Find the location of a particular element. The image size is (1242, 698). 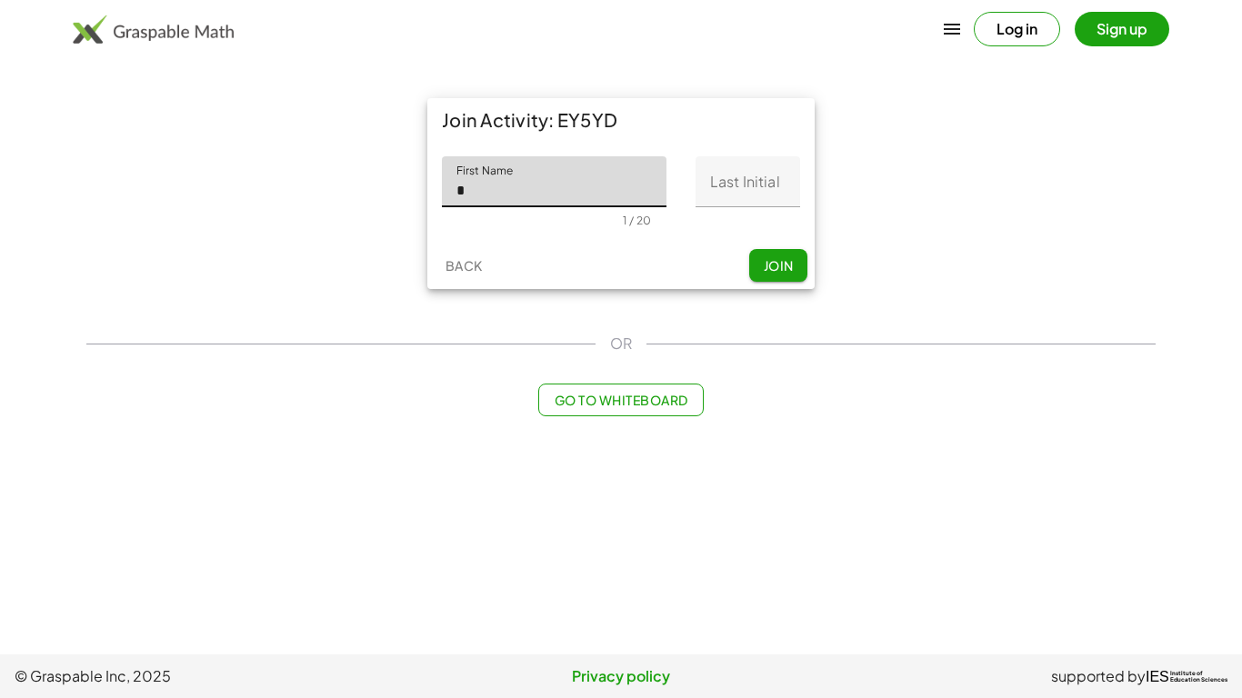

span: IES is located at coordinates (1158, 677).